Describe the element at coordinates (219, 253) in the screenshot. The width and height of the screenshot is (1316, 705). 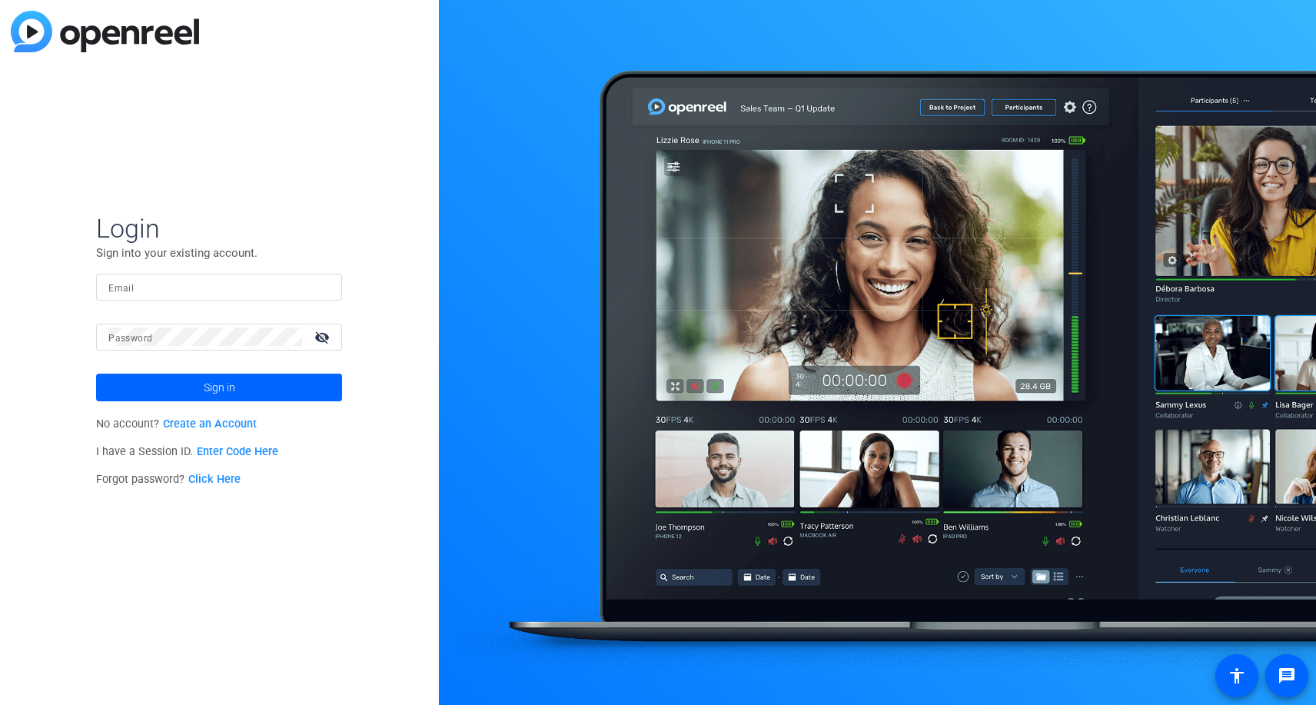
I see `p: Sign into your existing account.` at that location.